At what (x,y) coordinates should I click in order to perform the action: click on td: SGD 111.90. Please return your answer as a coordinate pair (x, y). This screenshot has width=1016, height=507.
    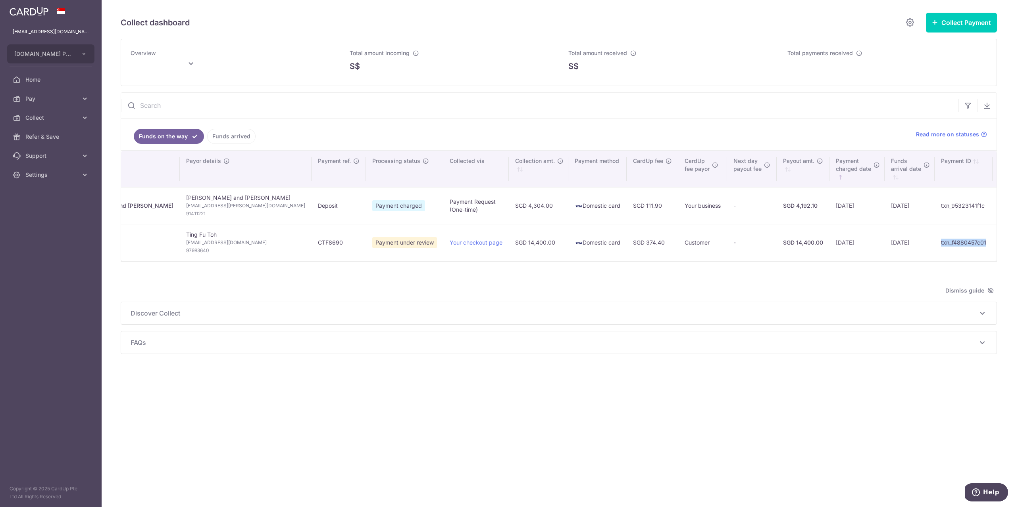
    Looking at the image, I should click on (652, 205).